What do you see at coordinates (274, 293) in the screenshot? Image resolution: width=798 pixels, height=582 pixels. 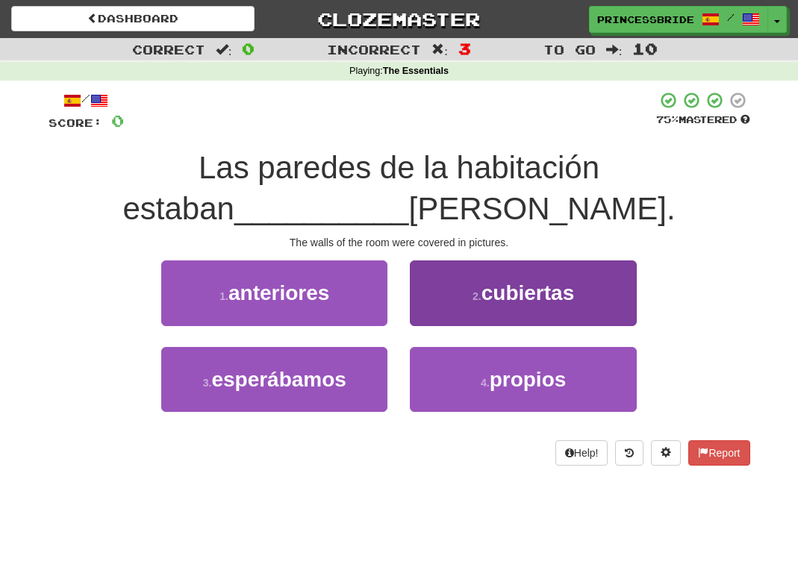 I see `button: 1.anteriores` at bounding box center [274, 293].